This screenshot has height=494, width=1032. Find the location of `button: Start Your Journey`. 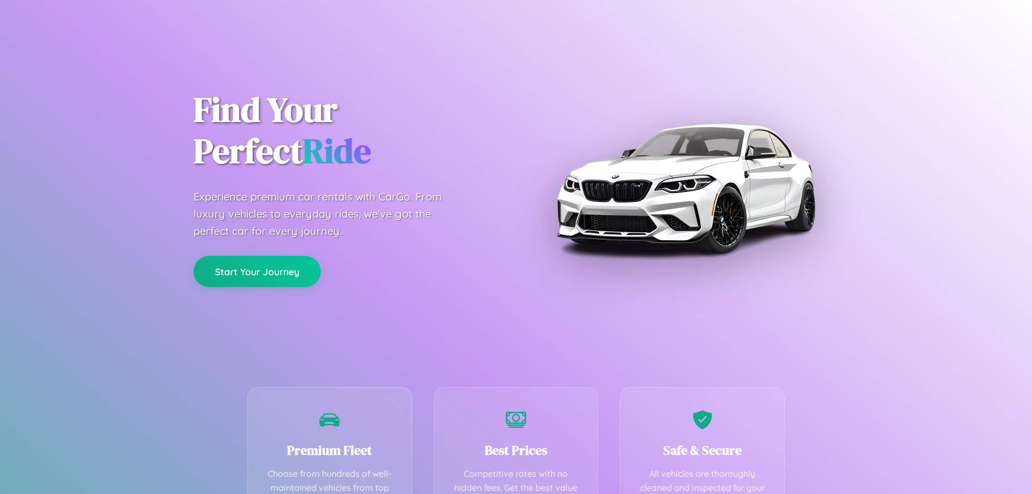

button: Start Your Journey is located at coordinates (257, 271).